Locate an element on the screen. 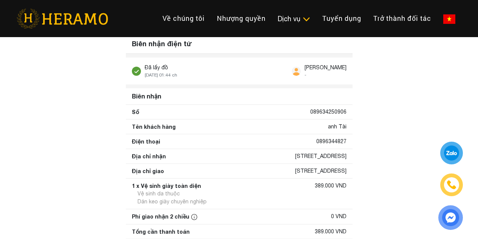 This screenshot has width=478, height=239. div: 0896344827 is located at coordinates (332, 141).